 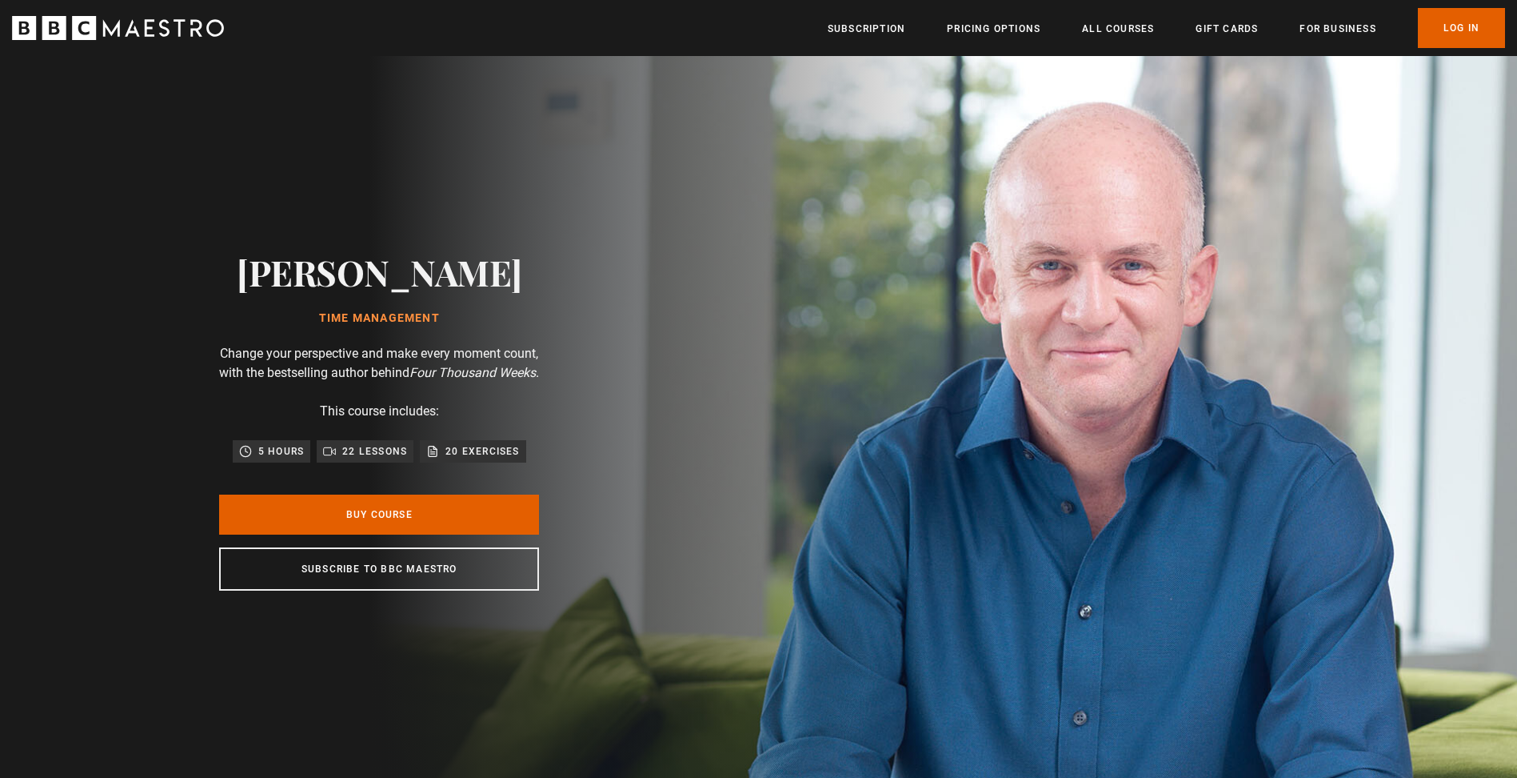 I want to click on p: Change your perspective and make every moment count, with the bestselling author behind ., so click(x=379, y=363).